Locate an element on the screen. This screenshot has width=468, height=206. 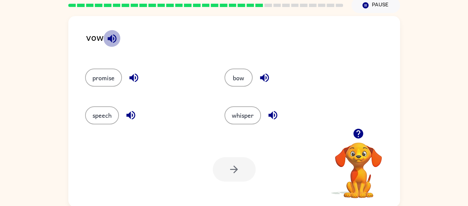
button: speech is located at coordinates (102, 116).